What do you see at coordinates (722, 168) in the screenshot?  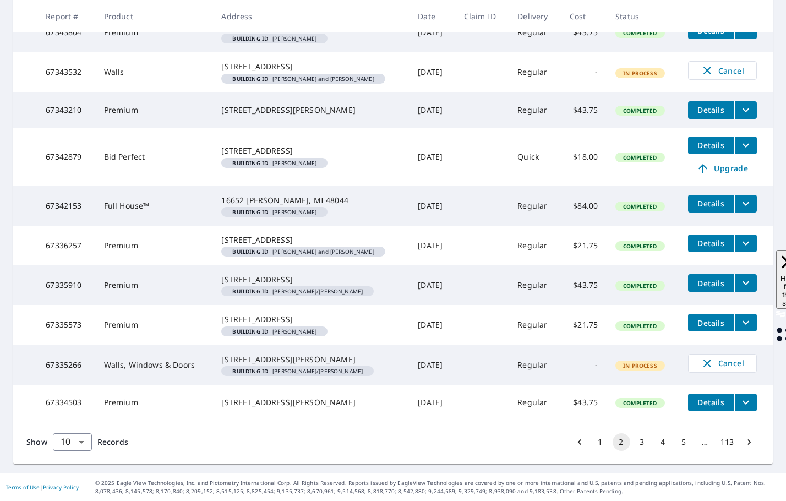 I see `span: Upgrade` at bounding box center [722, 168].